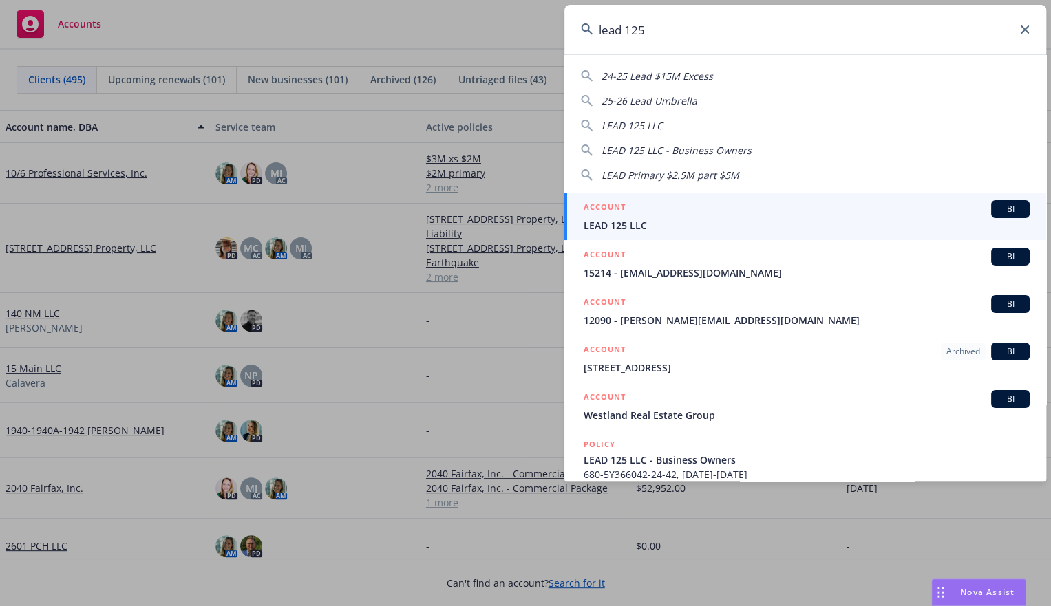 The height and width of the screenshot is (606, 1051). I want to click on span: Nova Assist, so click(987, 592).